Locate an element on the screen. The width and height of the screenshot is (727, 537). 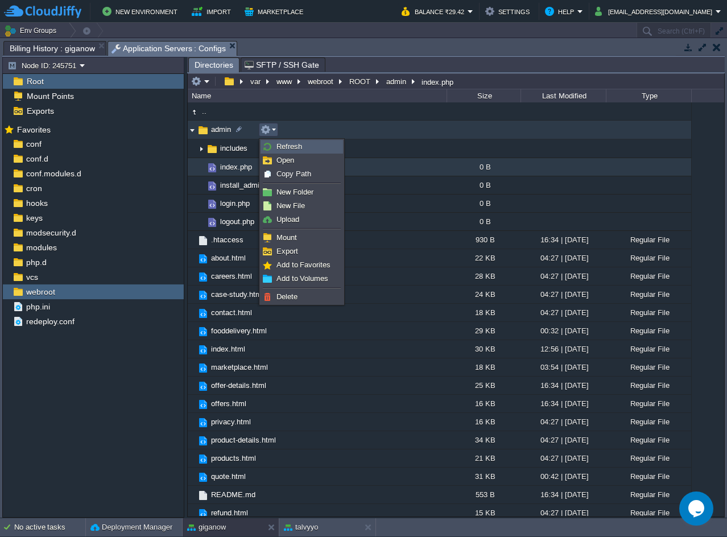
div: 24 KB is located at coordinates (483, 294).